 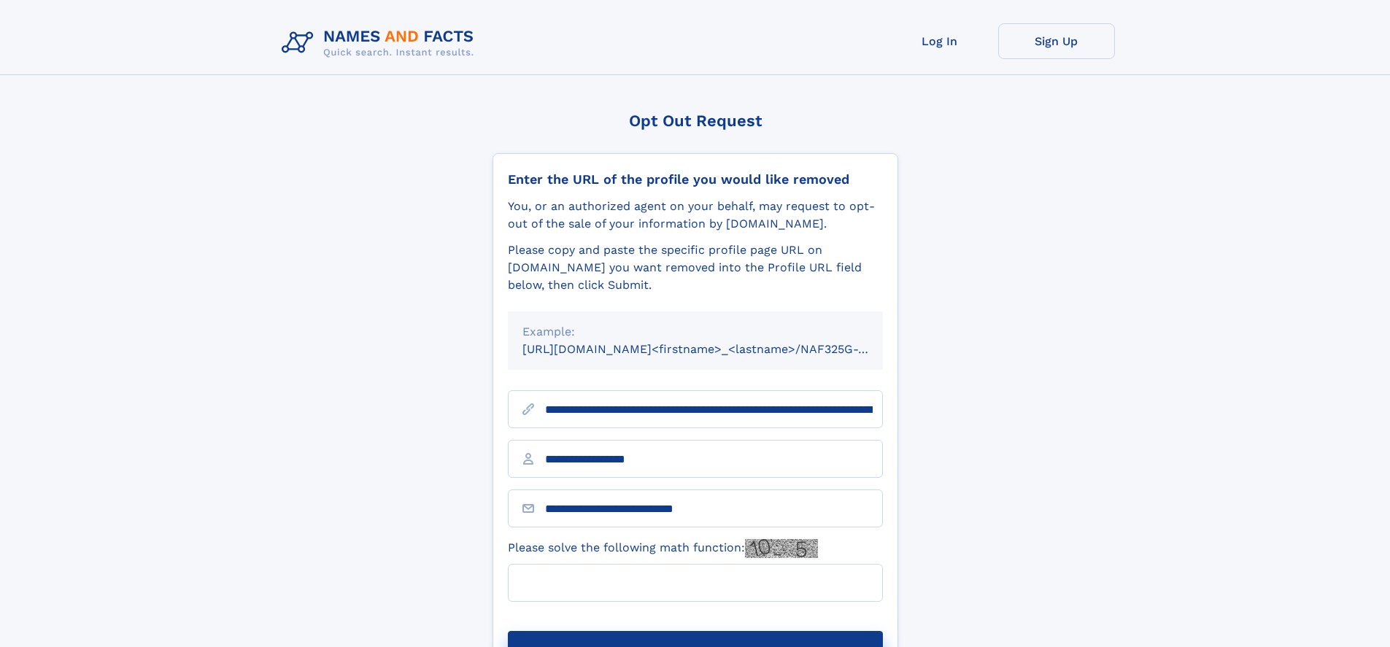 What do you see at coordinates (696, 120) in the screenshot?
I see `div: Opt Out Request` at bounding box center [696, 120].